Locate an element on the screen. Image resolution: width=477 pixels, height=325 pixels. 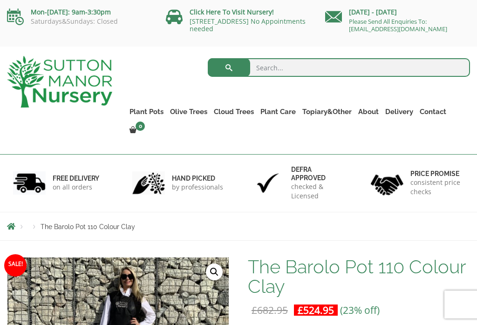
p: checked & Licensed is located at coordinates (318, 191).